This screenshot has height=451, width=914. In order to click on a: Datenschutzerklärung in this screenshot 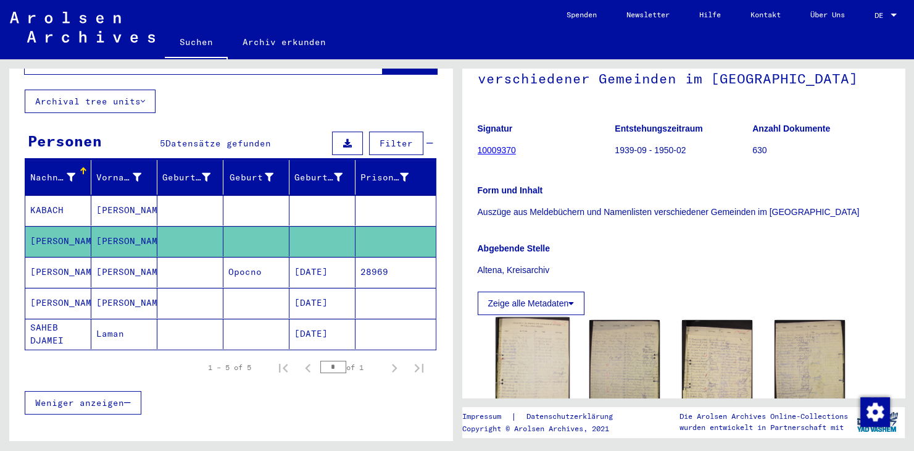, I will do `click(572, 416)`.